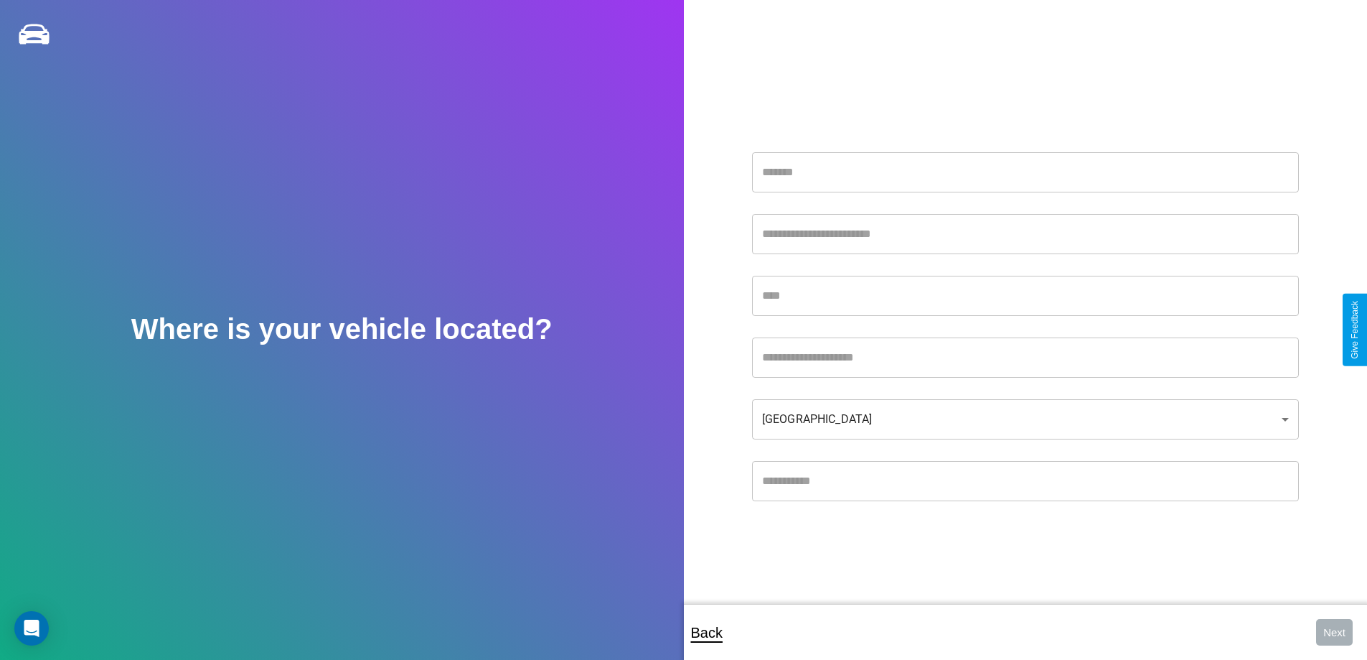 The height and width of the screenshot is (660, 1367). I want to click on div: Open Intercom Messenger, so click(32, 628).